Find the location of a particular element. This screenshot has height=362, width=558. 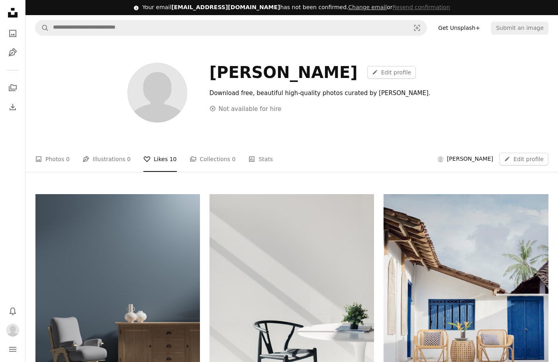

button: Submit an image is located at coordinates (520, 28).